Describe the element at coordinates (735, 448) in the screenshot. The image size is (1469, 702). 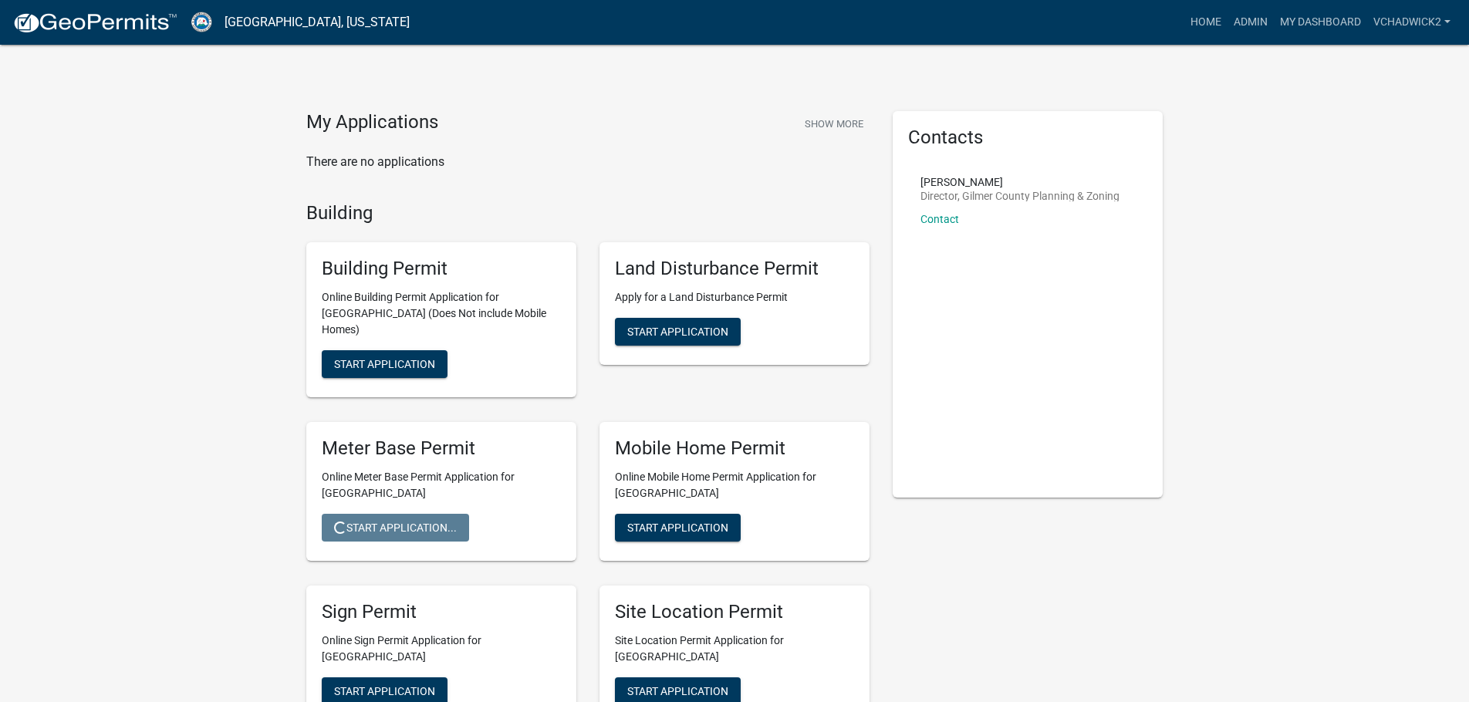
I see `h5: Mobile Home Permit` at that location.